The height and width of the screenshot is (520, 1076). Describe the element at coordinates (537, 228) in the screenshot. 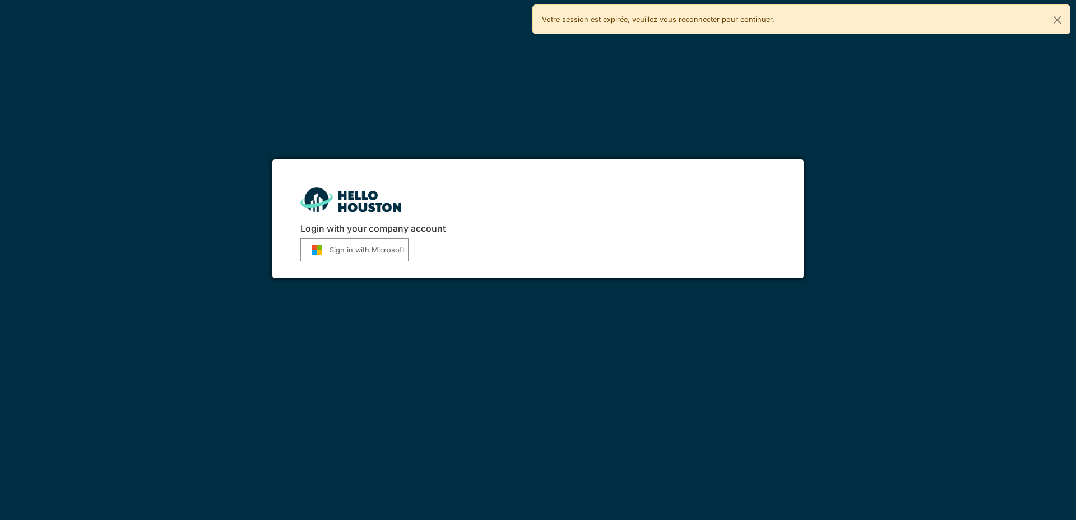

I see `h6: Login with your company account` at that location.